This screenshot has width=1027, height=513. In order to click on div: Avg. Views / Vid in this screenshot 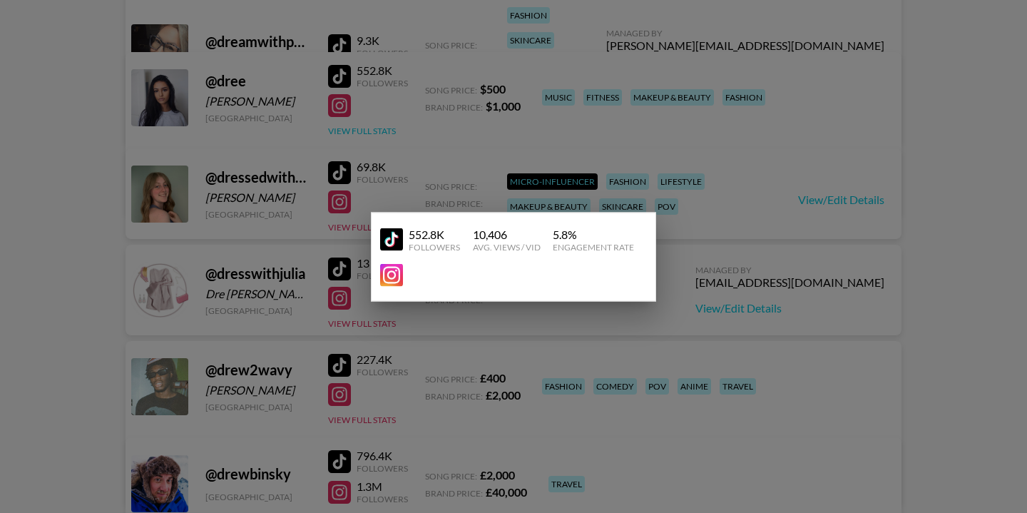, I will do `click(506, 246)`.